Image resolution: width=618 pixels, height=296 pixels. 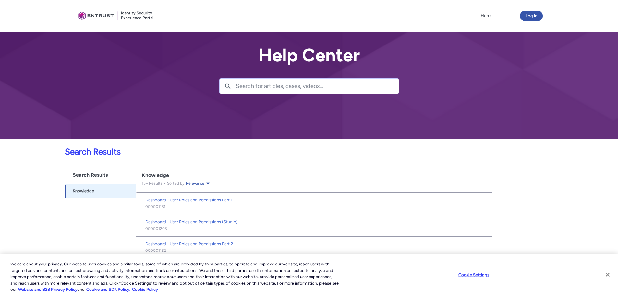 What do you see at coordinates (314, 175) in the screenshot?
I see `div: Knowledge` at bounding box center [314, 175].